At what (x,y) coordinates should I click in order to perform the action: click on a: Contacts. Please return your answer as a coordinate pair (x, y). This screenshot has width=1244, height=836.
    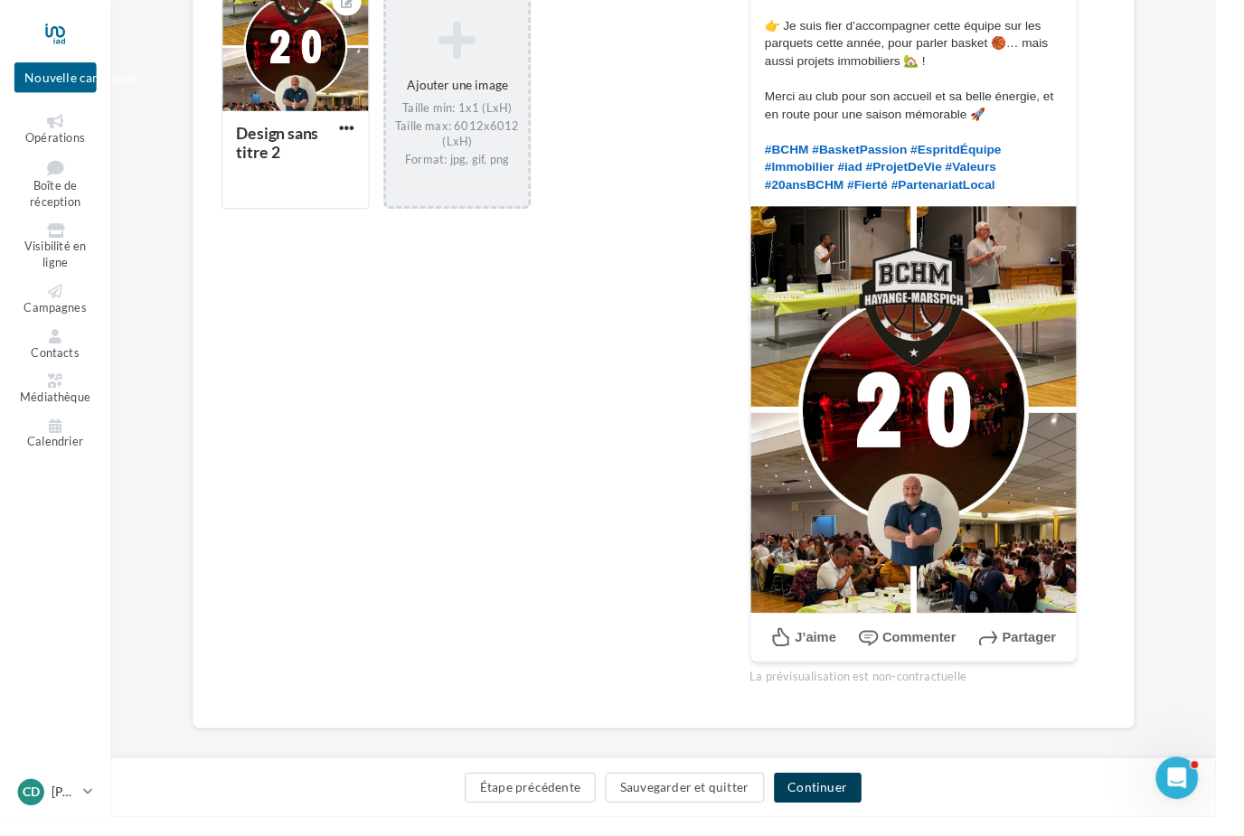
    Looking at the image, I should click on (56, 352).